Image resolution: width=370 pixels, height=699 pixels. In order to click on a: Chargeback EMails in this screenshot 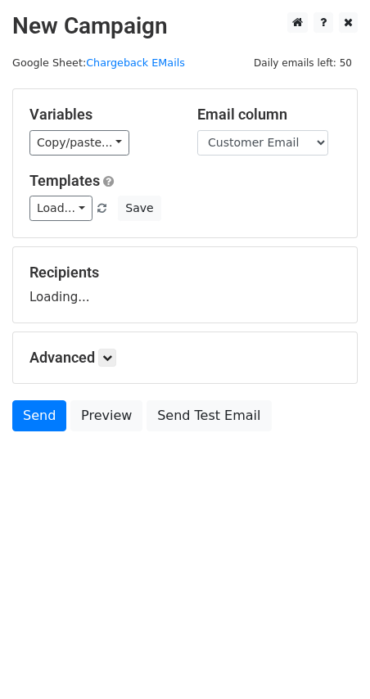, I will do `click(135, 62)`.